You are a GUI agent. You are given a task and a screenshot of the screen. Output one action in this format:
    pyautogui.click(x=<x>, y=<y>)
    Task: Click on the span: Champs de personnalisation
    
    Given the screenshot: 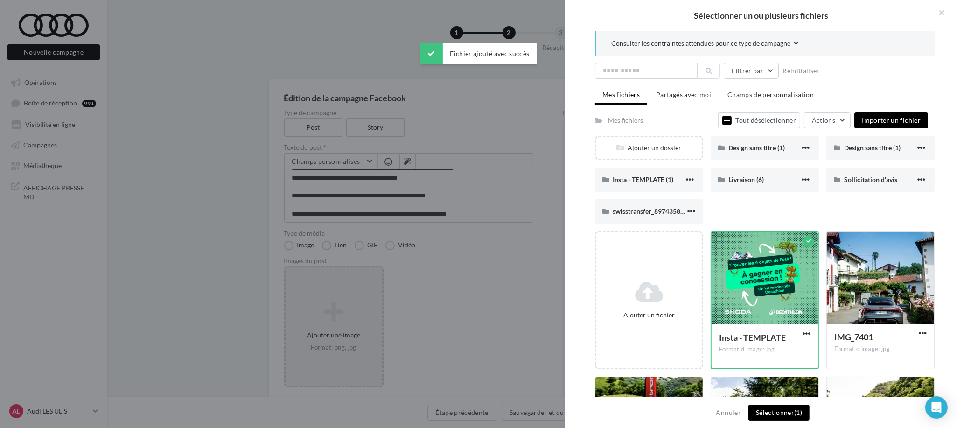 What is the action you would take?
    pyautogui.click(x=770, y=94)
    